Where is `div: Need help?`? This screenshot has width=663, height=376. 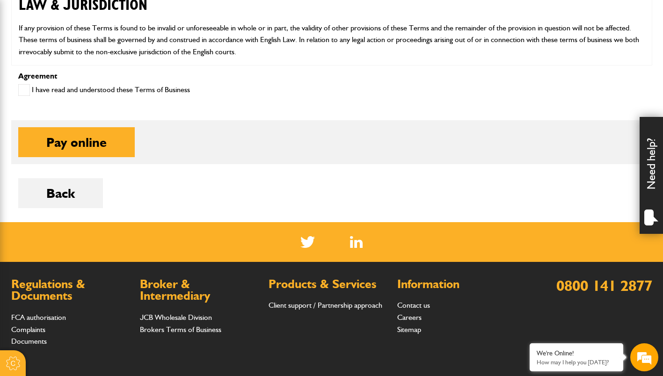 div: Need help? is located at coordinates (651, 175).